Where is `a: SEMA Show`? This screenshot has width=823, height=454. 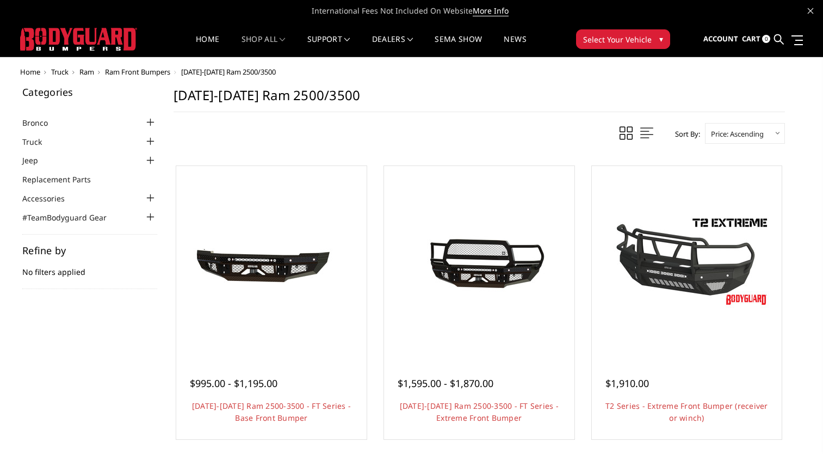 a: SEMA Show is located at coordinates (458, 46).